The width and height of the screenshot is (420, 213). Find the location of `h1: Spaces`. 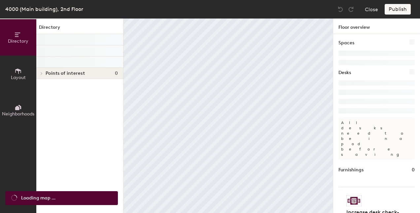

h1: Spaces is located at coordinates (346, 43).